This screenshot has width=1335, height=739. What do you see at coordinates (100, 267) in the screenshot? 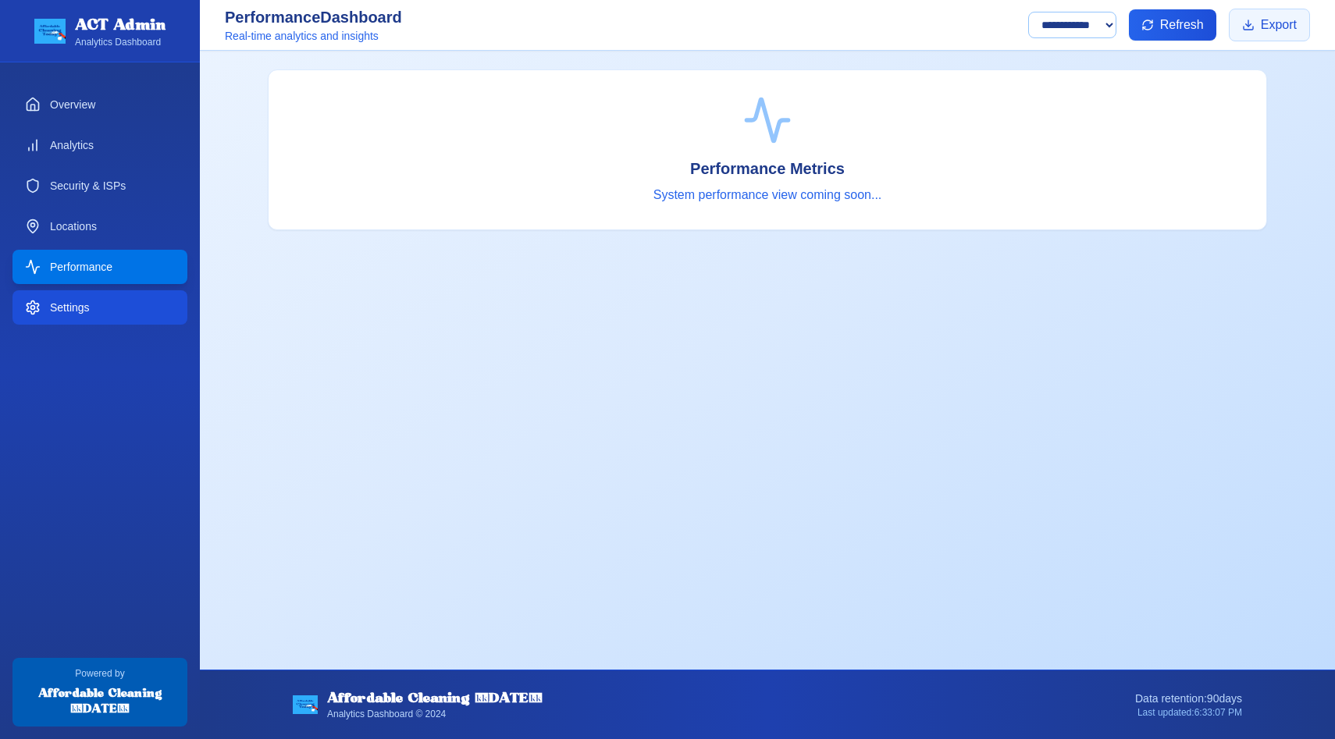
I see `button: Performance` at bounding box center [100, 267].